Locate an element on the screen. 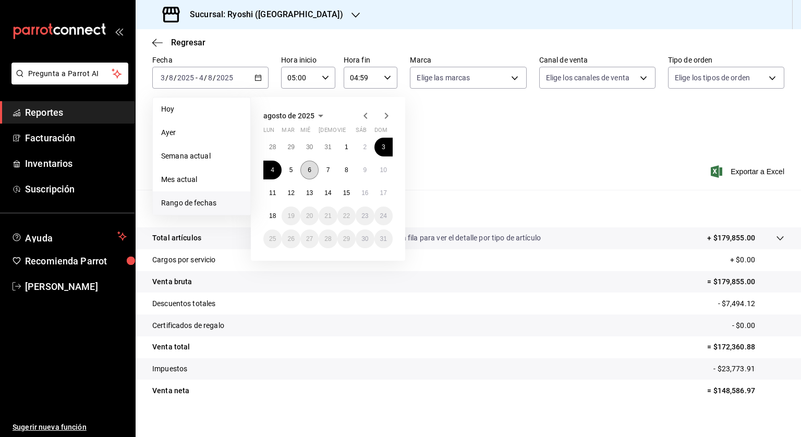 The image size is (801, 437). abbr: 31 de agosto de 2025 is located at coordinates (383, 239).